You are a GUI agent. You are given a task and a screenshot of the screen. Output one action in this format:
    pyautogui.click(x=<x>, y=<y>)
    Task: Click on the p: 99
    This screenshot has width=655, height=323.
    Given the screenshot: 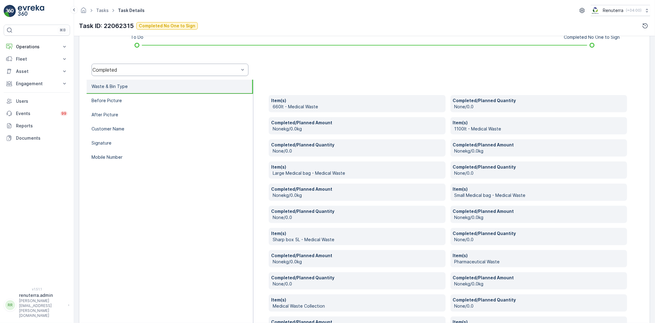 What is the action you would take?
    pyautogui.click(x=64, y=113)
    